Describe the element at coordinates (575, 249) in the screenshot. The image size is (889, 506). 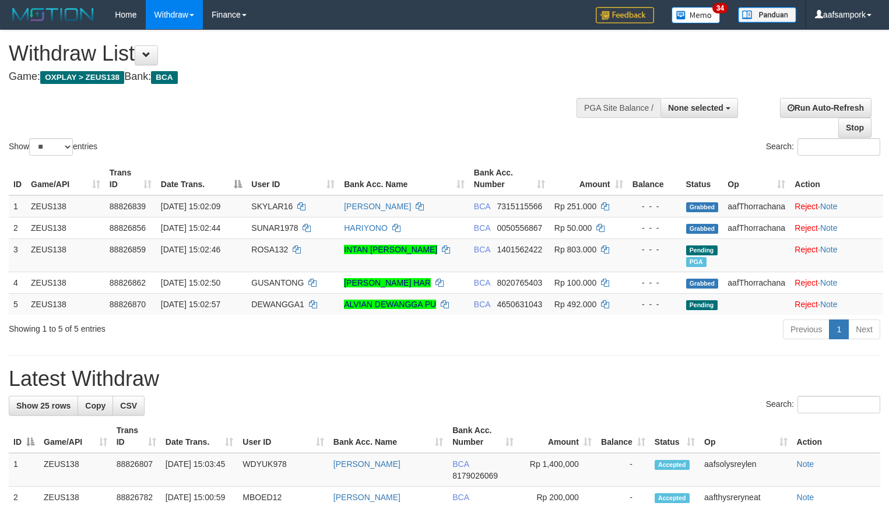
I see `span: Rp 803.000` at that location.